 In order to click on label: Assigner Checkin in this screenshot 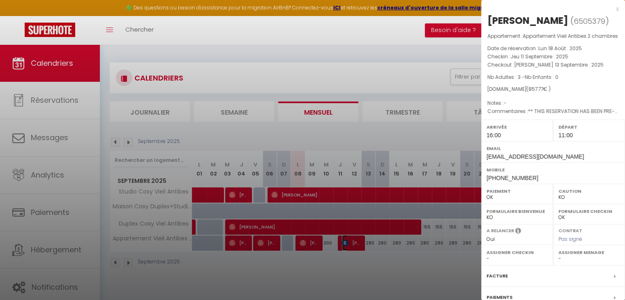, I will do `click(517, 252)`.